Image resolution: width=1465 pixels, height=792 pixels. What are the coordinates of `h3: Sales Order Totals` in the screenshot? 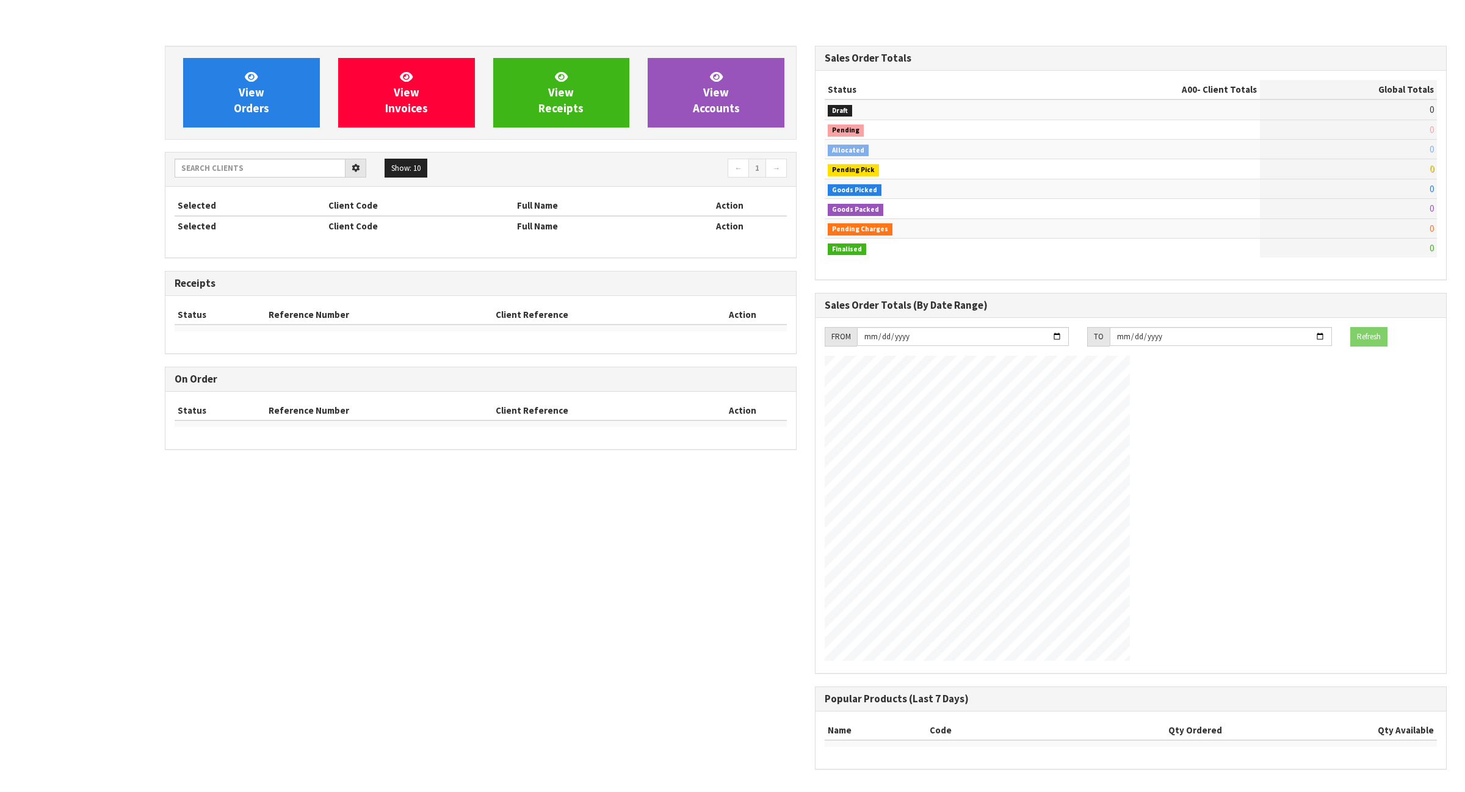 It's located at (1130, 58).